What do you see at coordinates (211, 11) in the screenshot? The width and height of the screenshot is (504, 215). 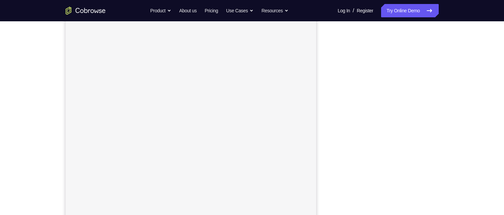 I see `a: Pricing` at bounding box center [211, 11].